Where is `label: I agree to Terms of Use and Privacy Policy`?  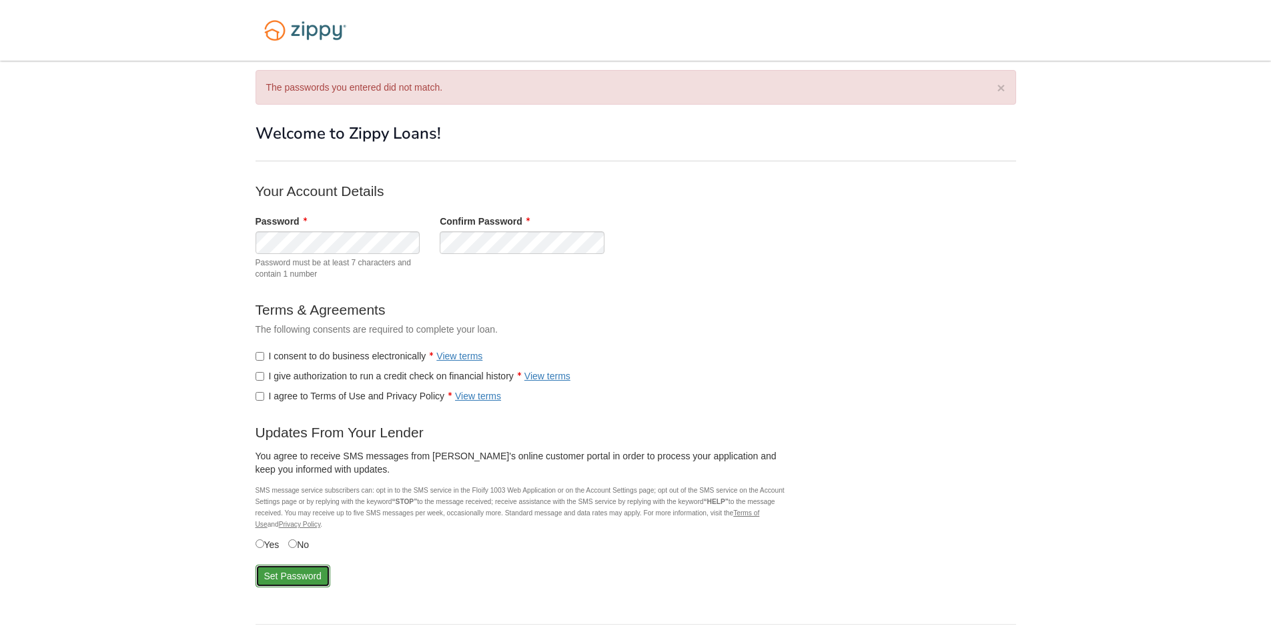 label: I agree to Terms of Use and Privacy Policy is located at coordinates (378, 396).